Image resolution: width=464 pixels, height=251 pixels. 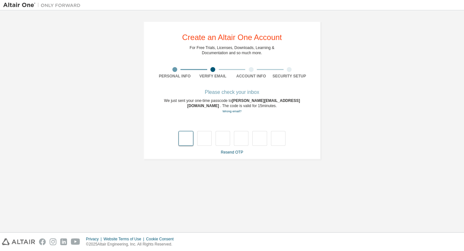 I want to click on div: Cookie Consent, so click(x=161, y=239).